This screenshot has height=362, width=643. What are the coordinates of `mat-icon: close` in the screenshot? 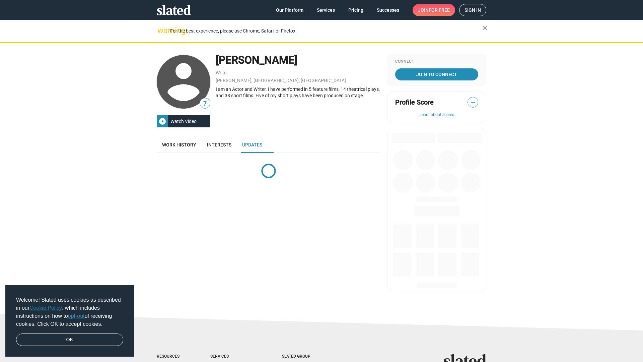 It's located at (485, 28).